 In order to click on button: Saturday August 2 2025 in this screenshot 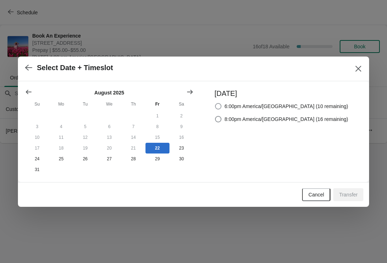, I will do `click(181, 116)`.